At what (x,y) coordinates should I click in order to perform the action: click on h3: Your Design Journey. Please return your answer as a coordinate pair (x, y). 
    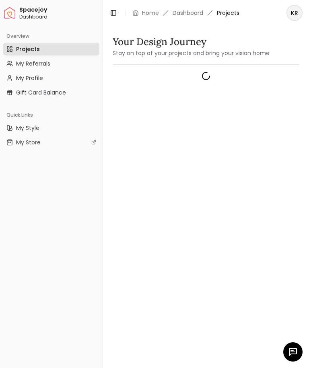
    Looking at the image, I should click on (191, 42).